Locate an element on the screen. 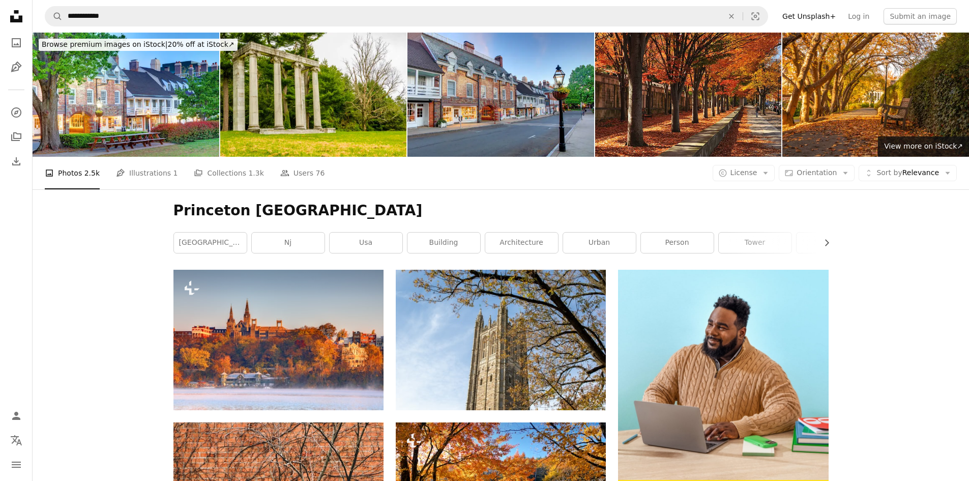 This screenshot has height=481, width=969. button: scroll list to the right is located at coordinates (823, 243).